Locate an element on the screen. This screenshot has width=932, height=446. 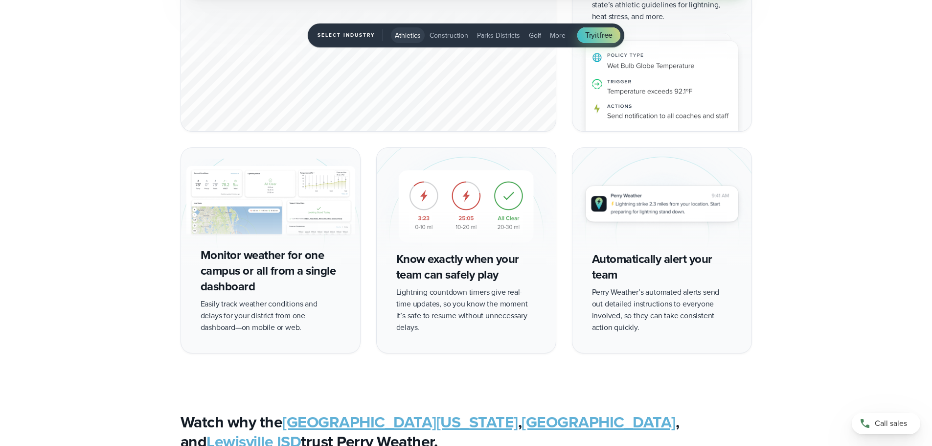
a: Tryitfree is located at coordinates (599, 35).